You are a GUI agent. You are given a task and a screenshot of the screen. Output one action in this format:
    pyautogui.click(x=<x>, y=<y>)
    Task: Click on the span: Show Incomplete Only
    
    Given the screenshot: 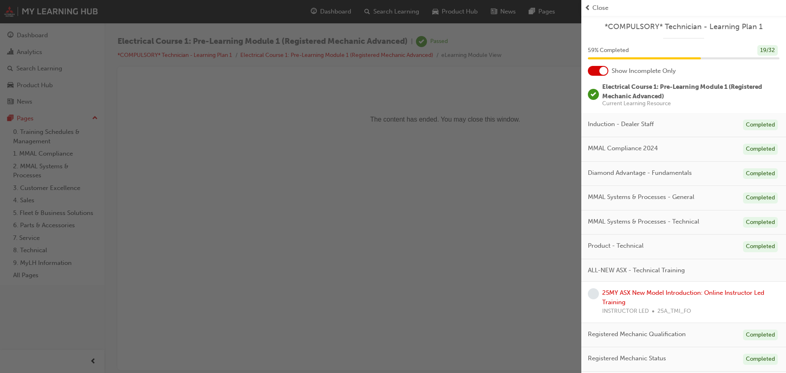 What is the action you would take?
    pyautogui.click(x=644, y=71)
    